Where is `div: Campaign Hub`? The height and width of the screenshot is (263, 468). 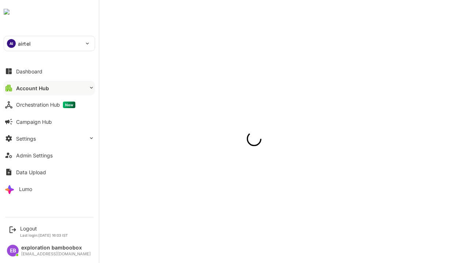
div: Campaign Hub is located at coordinates (34, 122).